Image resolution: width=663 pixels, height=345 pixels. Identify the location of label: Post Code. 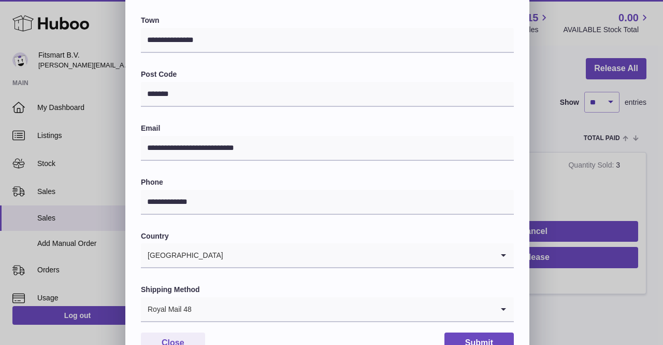
(327, 74).